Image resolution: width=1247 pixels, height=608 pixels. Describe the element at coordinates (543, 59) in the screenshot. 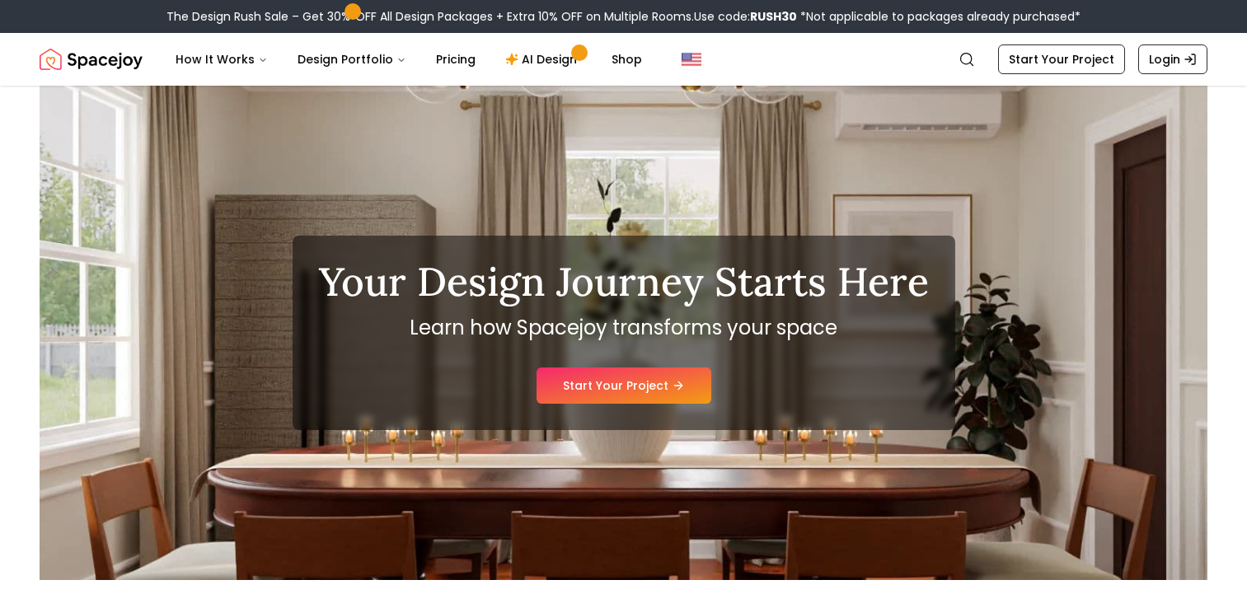

I see `a: AI Design` at that location.